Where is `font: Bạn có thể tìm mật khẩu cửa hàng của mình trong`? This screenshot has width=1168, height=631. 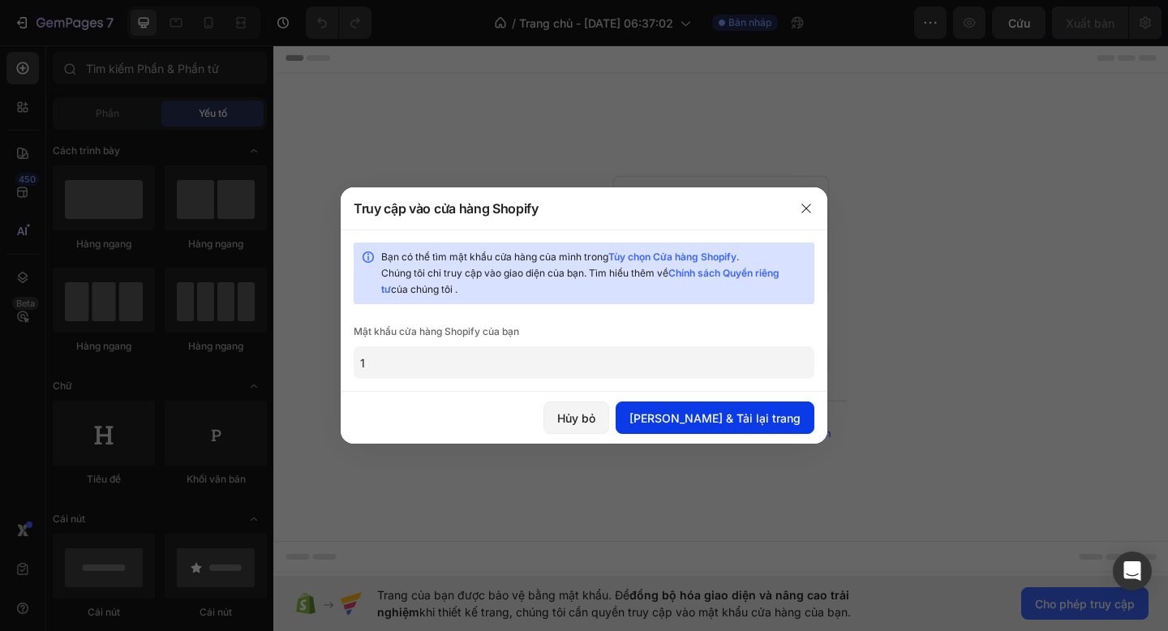 font: Bạn có thể tìm mật khẩu cửa hàng của mình trong is located at coordinates (495, 256).